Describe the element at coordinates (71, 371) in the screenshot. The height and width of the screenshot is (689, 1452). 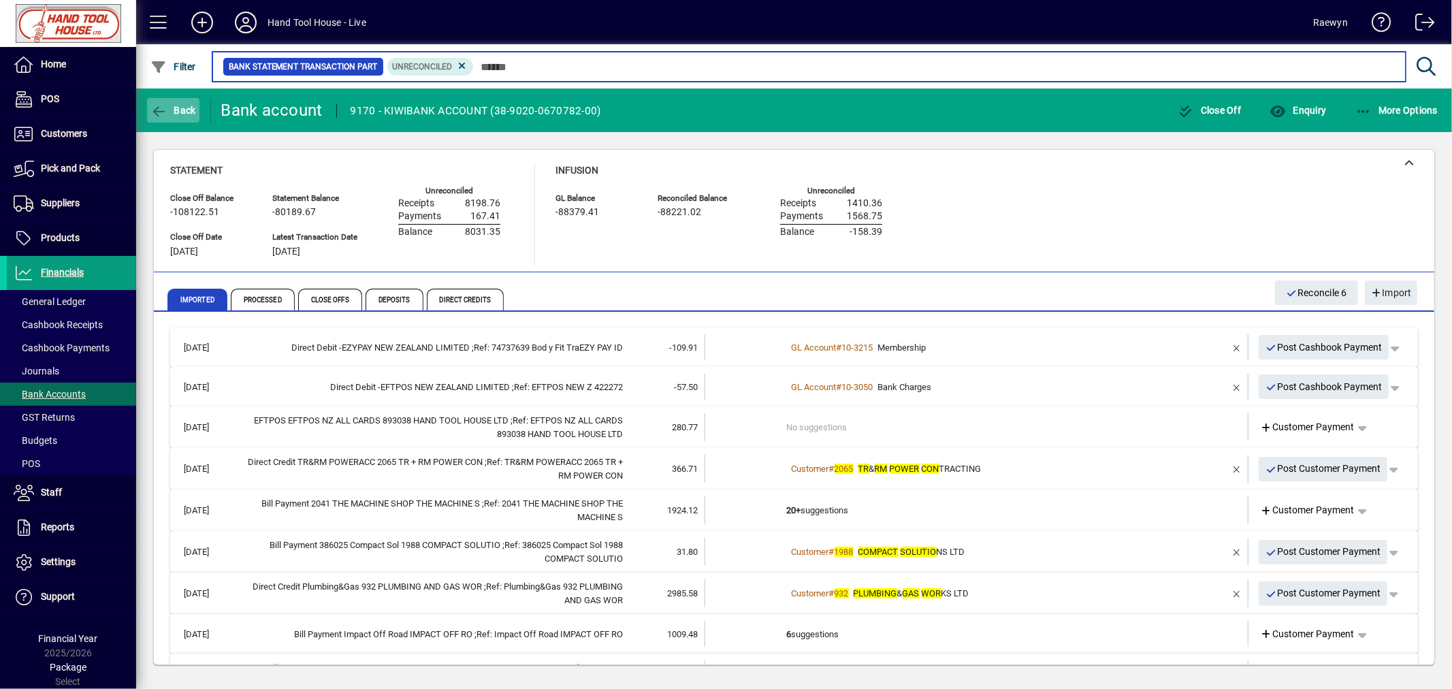
I see `a: Journals` at that location.